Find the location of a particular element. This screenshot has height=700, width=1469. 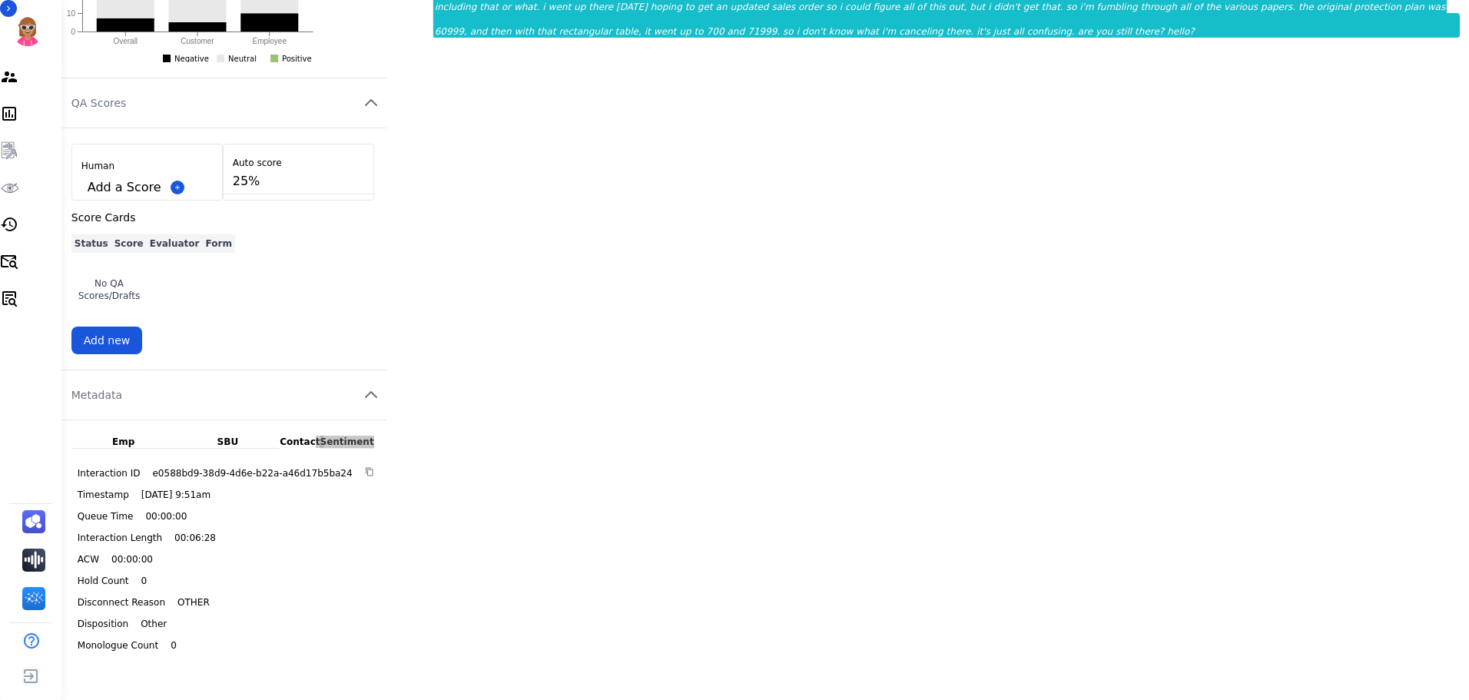

div: are is located at coordinates (1085, 25).